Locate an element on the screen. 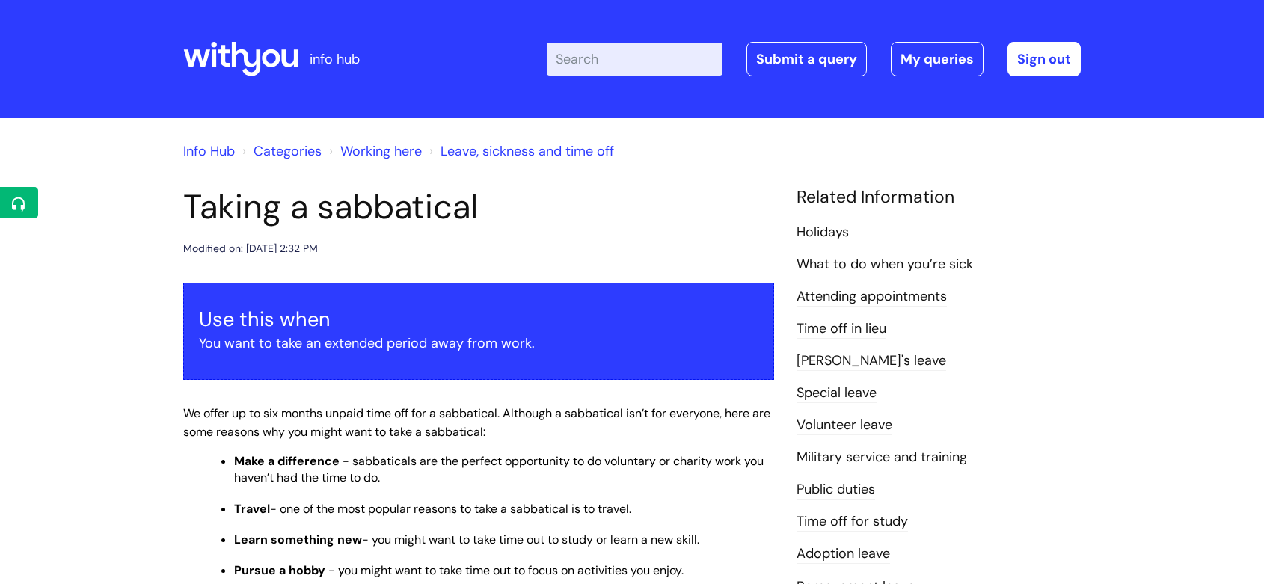  a: Time off in lieu is located at coordinates (842, 329).